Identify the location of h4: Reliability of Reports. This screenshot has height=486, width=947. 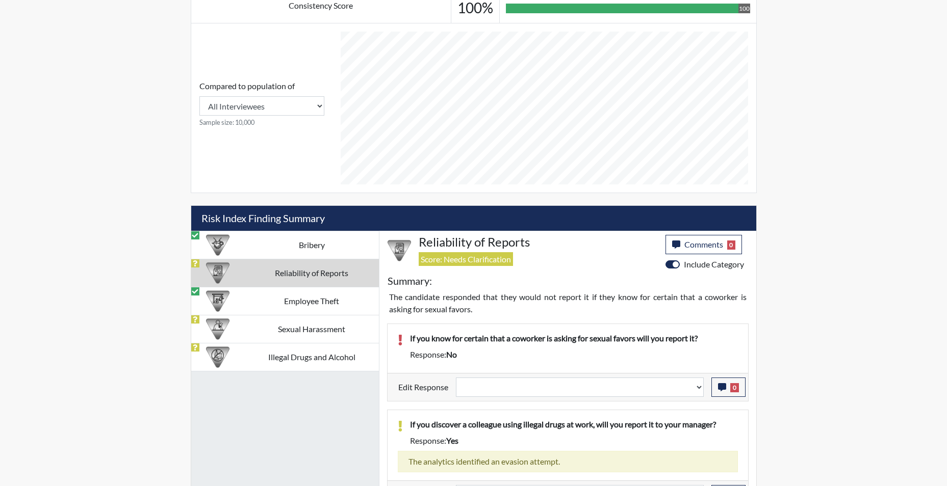
(538, 242).